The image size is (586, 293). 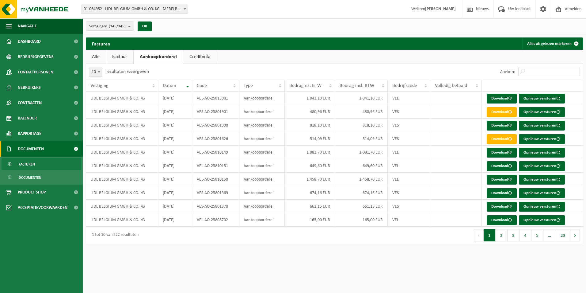 What do you see at coordinates (29, 133) in the screenshot?
I see `span: Rapportage` at bounding box center [29, 133].